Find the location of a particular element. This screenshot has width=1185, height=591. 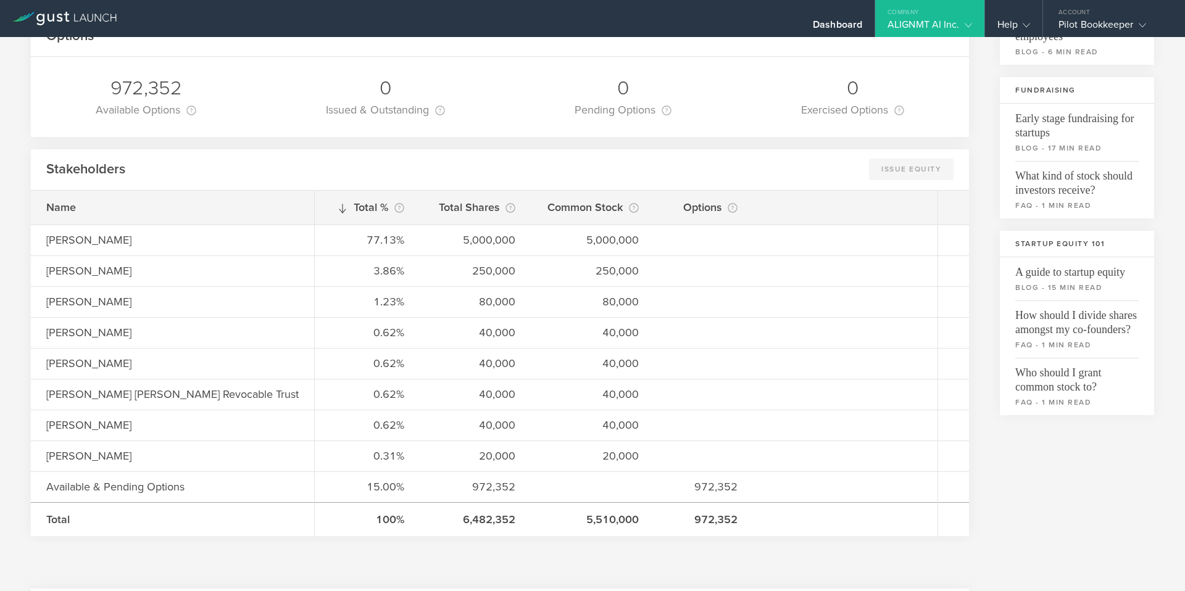

div: Available Options is located at coordinates (146, 110).